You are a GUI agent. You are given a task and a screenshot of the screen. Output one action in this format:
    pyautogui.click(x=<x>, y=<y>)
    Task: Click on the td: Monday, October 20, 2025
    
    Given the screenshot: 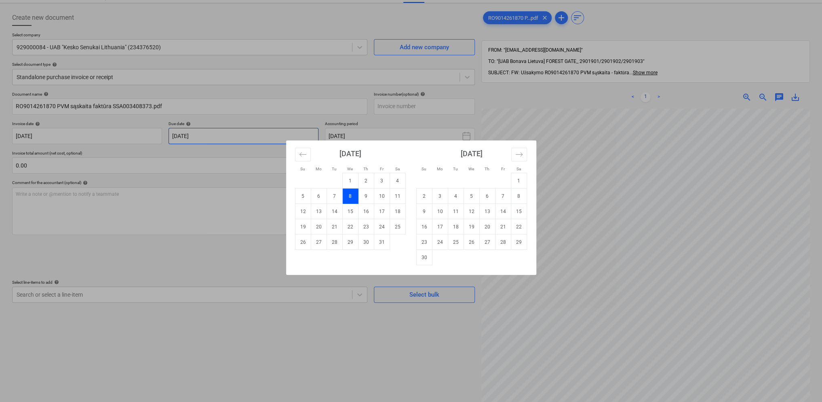 What is the action you would take?
    pyautogui.click(x=318, y=227)
    